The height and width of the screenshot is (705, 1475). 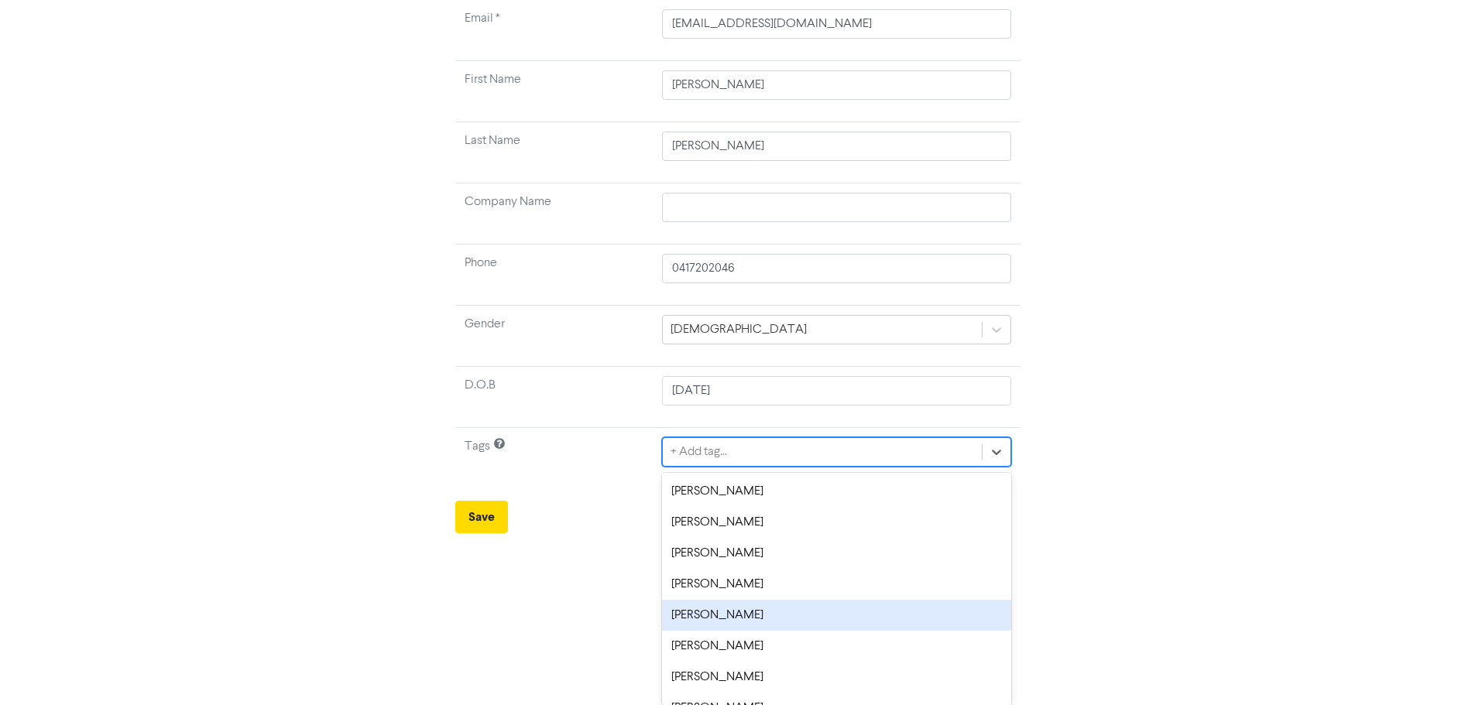 I want to click on td: Phone, so click(x=554, y=275).